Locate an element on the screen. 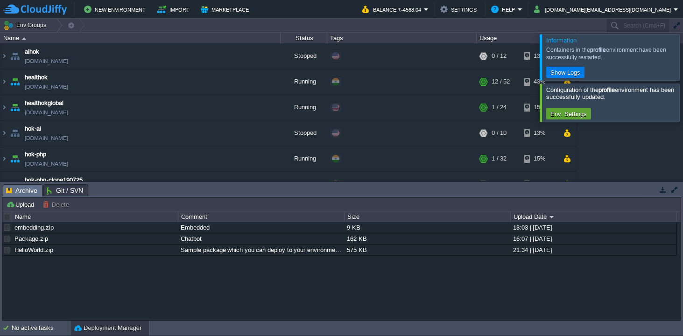 The image size is (683, 336). div: Status is located at coordinates (304, 38).